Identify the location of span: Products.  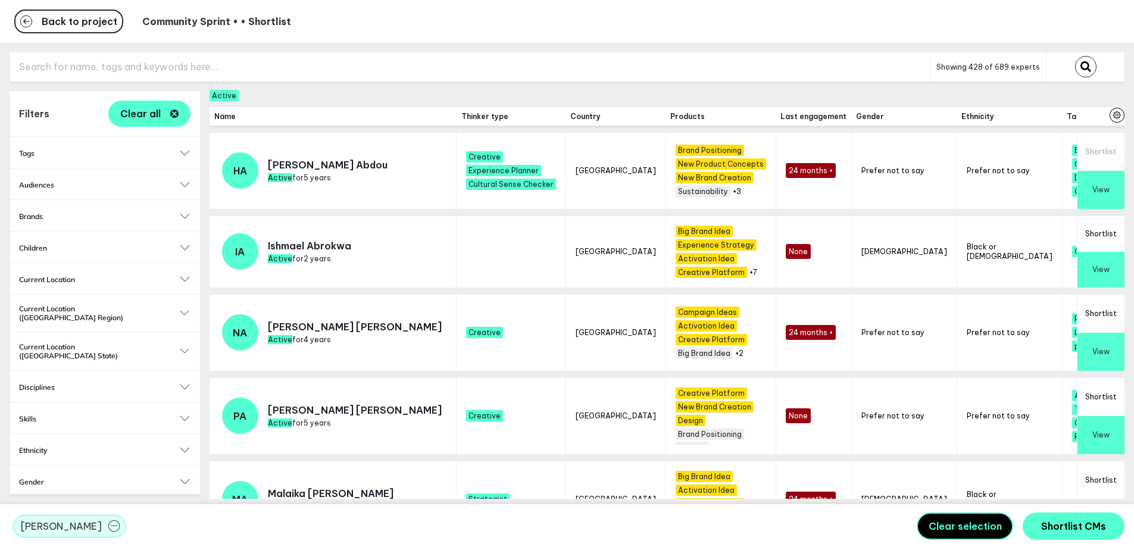
(720, 116).